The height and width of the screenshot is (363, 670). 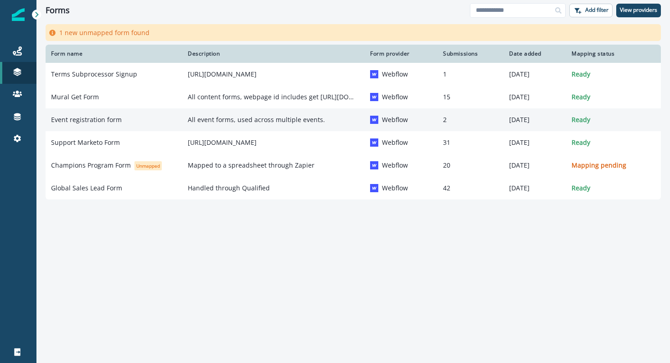 I want to click on div: Mapping status, so click(x=613, y=54).